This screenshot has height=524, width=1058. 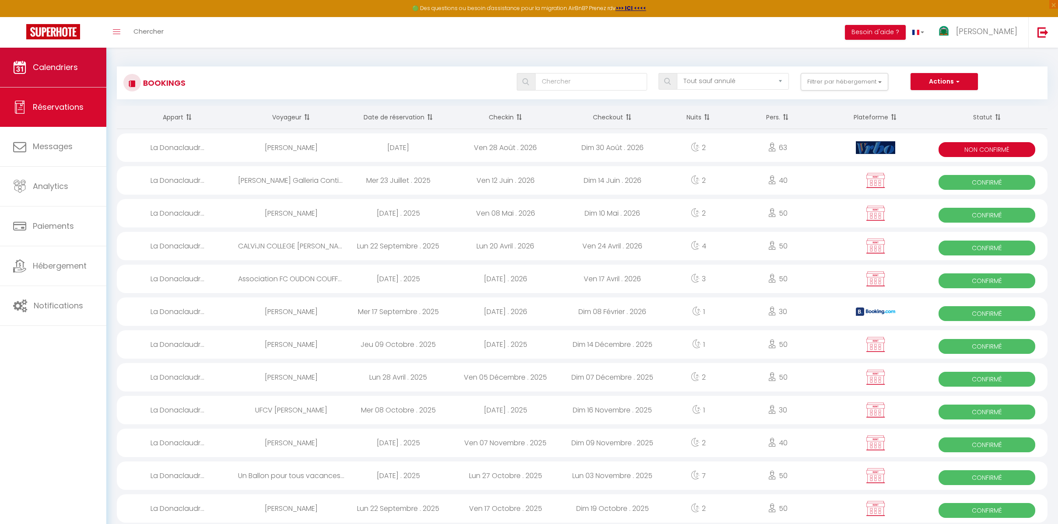 I want to click on span: Calendriers, so click(x=55, y=67).